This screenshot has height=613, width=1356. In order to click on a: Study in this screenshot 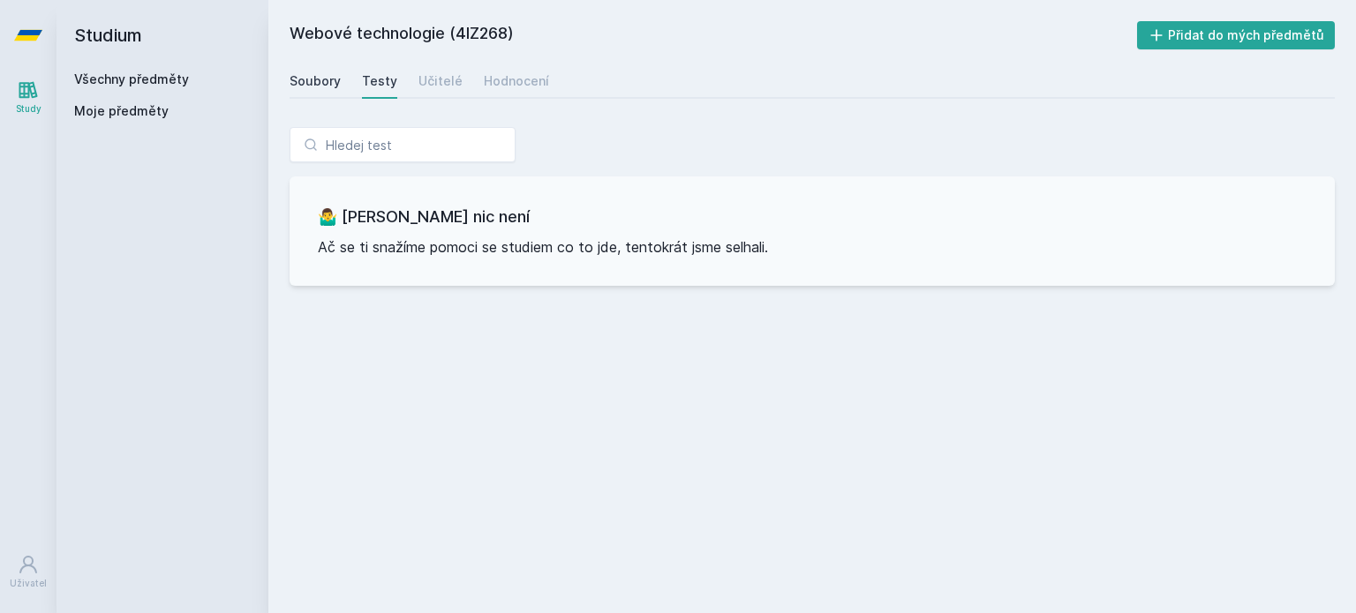, I will do `click(28, 97)`.